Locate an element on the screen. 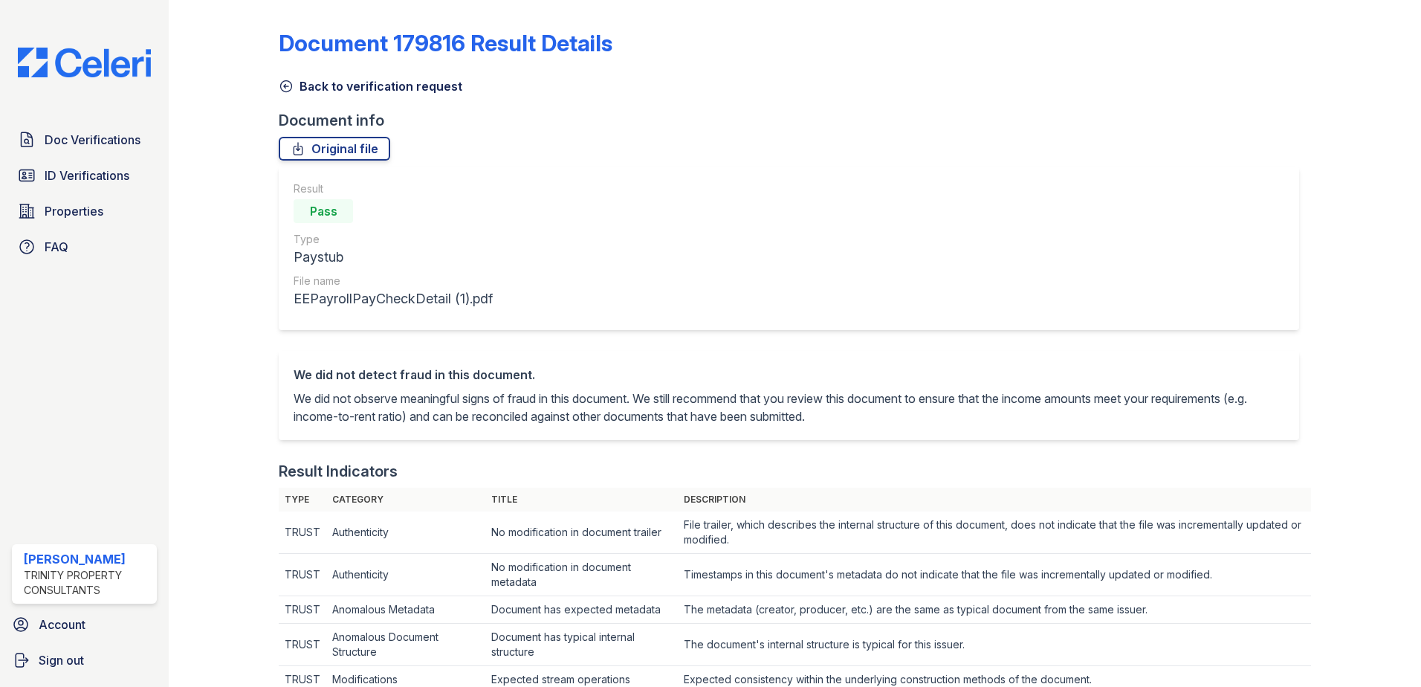  span: Doc Verifications is located at coordinates (92, 140).